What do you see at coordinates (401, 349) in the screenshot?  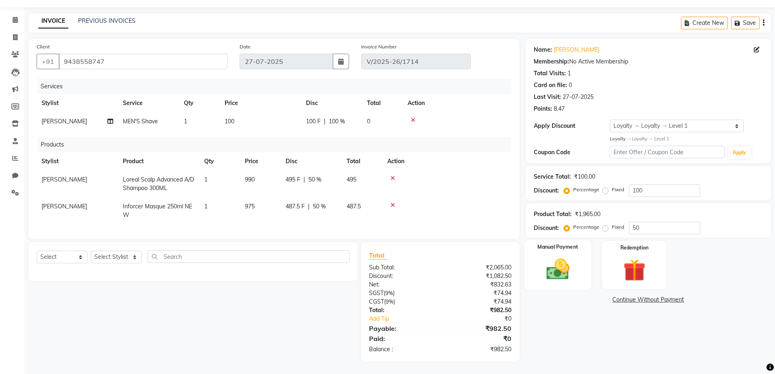 I see `div: Balance :` at bounding box center [401, 349].